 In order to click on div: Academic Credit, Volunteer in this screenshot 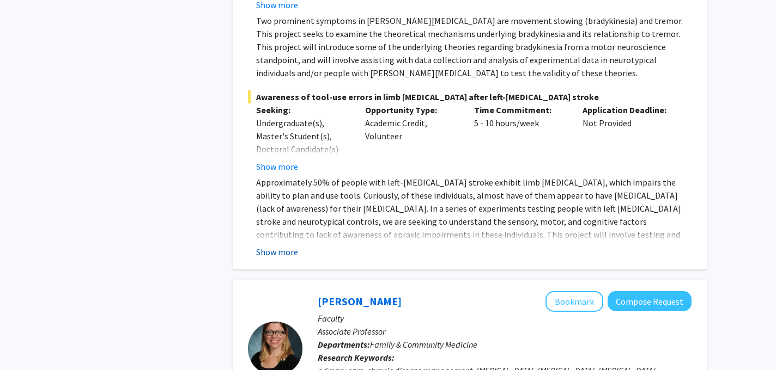, I will do `click(411, 138)`.